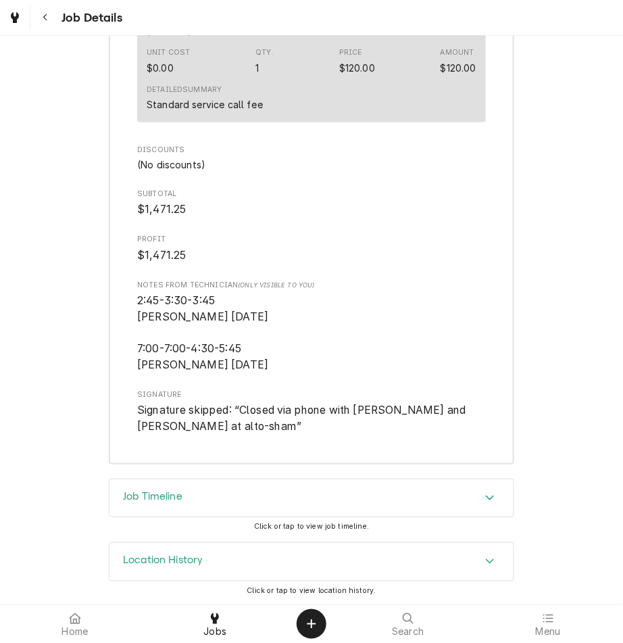 This screenshot has height=643, width=623. What do you see at coordinates (264, 53) in the screenshot?
I see `div: Qty.` at bounding box center [264, 53].